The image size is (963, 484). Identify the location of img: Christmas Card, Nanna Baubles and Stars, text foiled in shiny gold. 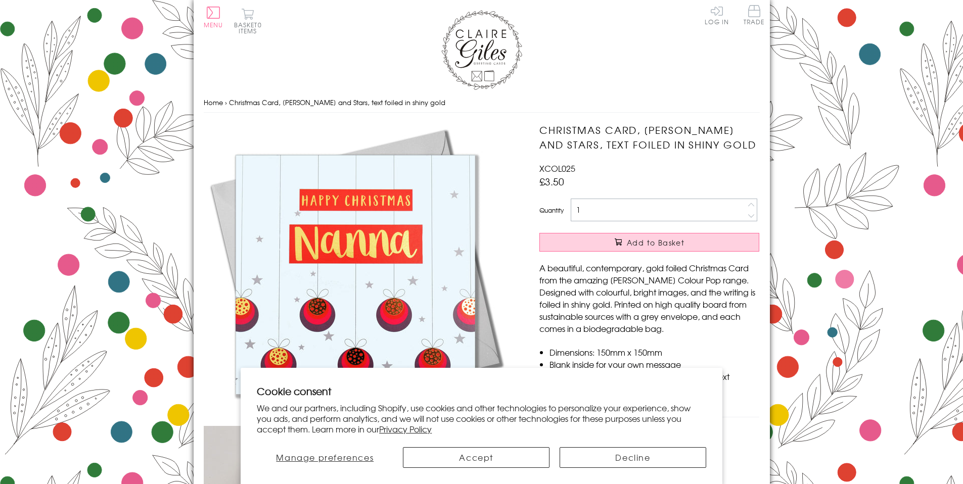
(355, 274).